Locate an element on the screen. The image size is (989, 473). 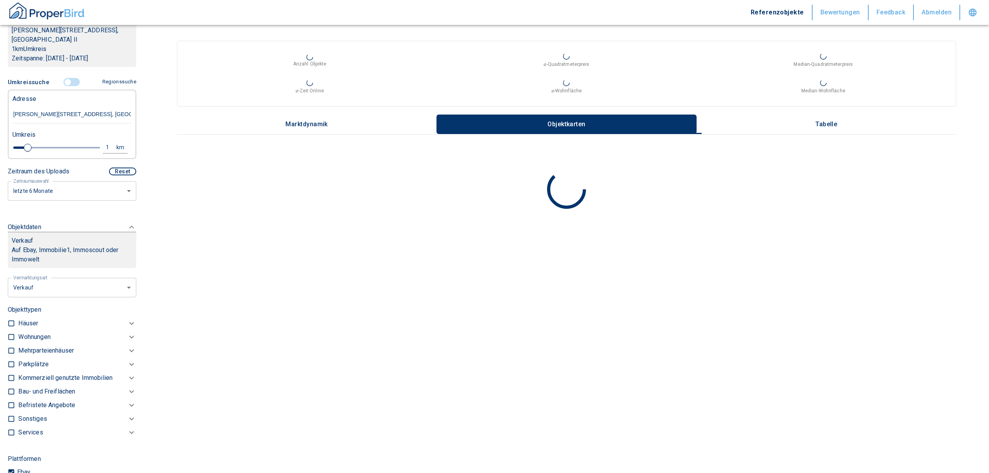
p: Median-Wohnfläche is located at coordinates (823, 91).